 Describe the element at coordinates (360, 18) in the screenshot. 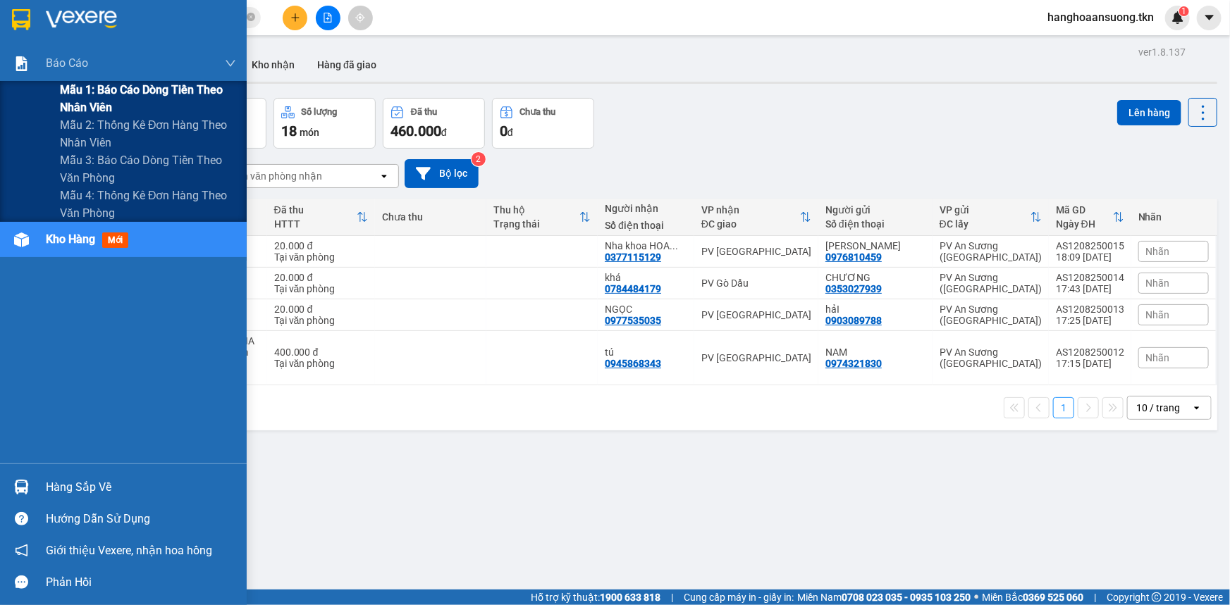

I see `button: aim` at that location.